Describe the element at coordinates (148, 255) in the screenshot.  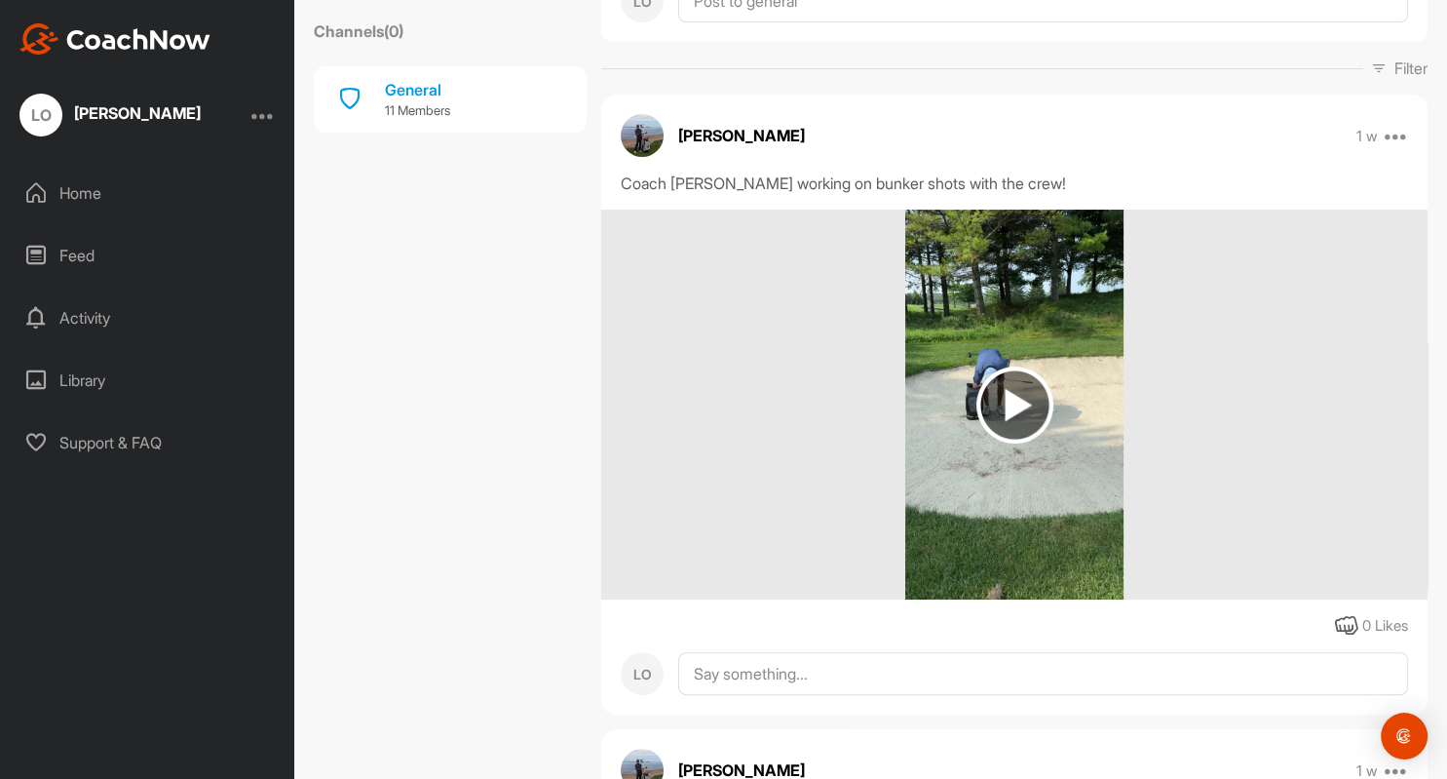
I see `div: Feed` at that location.